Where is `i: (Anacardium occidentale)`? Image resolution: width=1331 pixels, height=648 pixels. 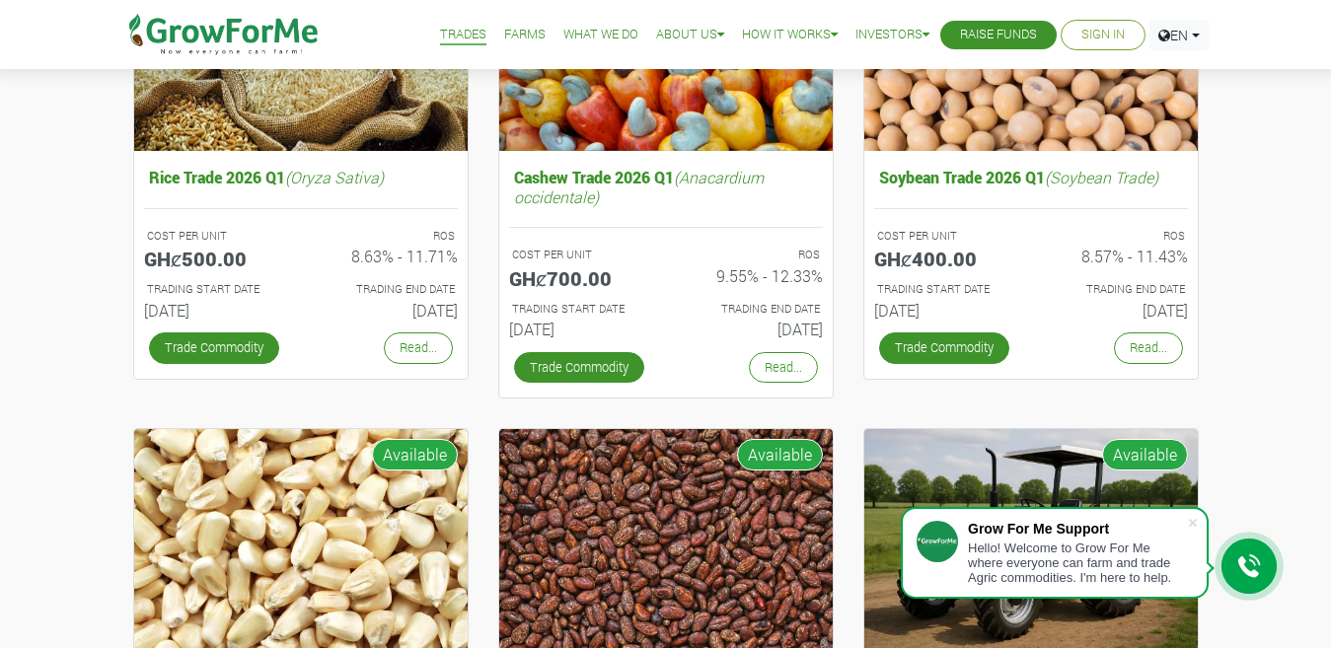 i: (Anacardium occidentale) is located at coordinates (638, 186).